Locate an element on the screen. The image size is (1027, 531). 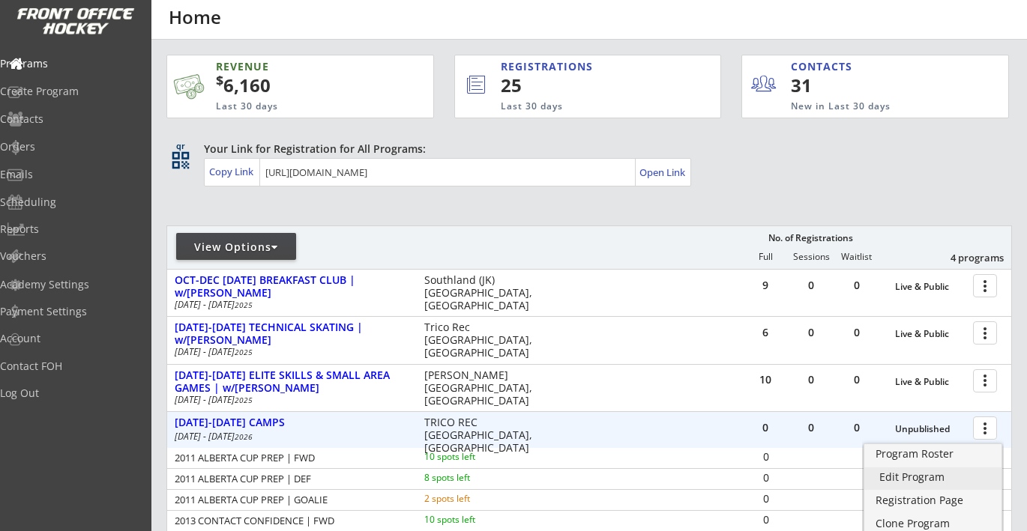
a: Registration Page is located at coordinates (932, 502).